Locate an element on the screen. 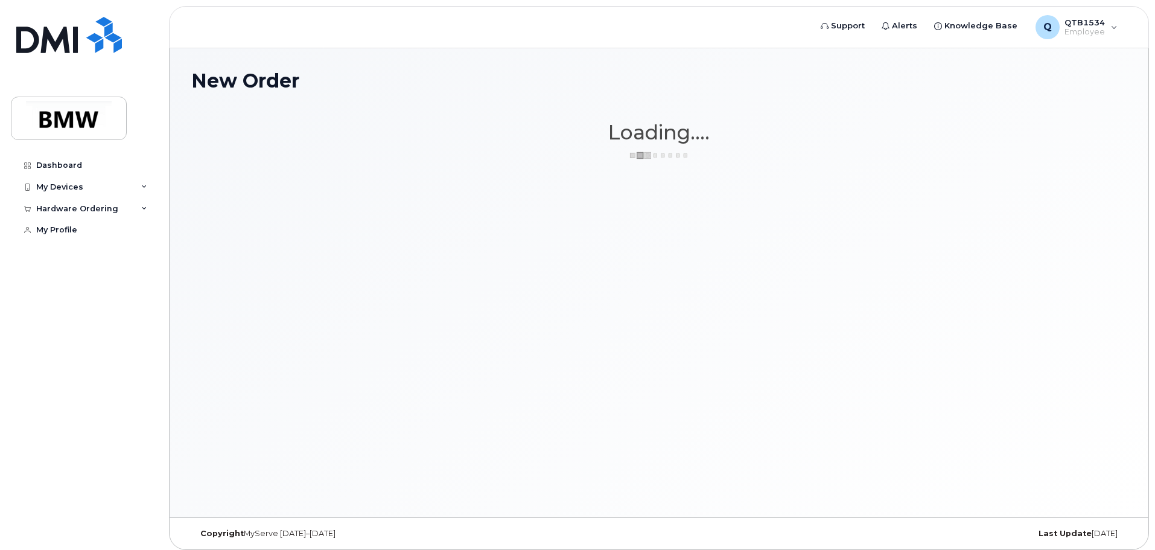 Image resolution: width=1155 pixels, height=550 pixels. h1: Loading.... is located at coordinates (659, 132).